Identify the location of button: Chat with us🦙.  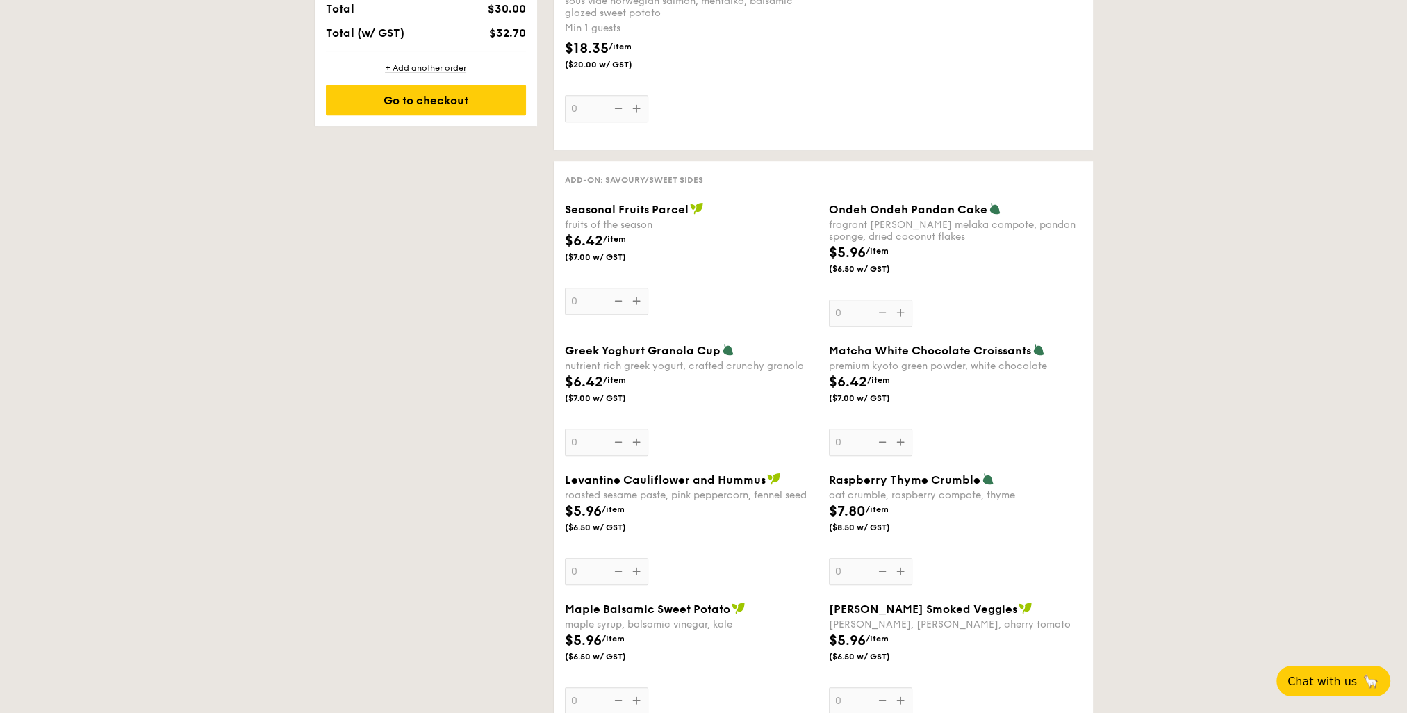
(1333, 681).